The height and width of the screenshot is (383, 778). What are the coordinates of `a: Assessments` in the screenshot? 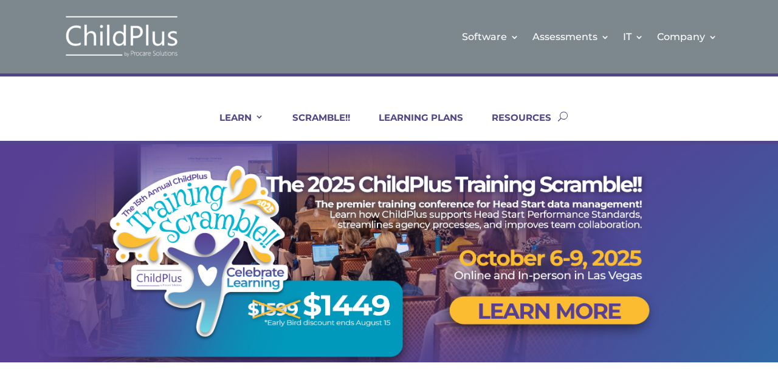 It's located at (570, 36).